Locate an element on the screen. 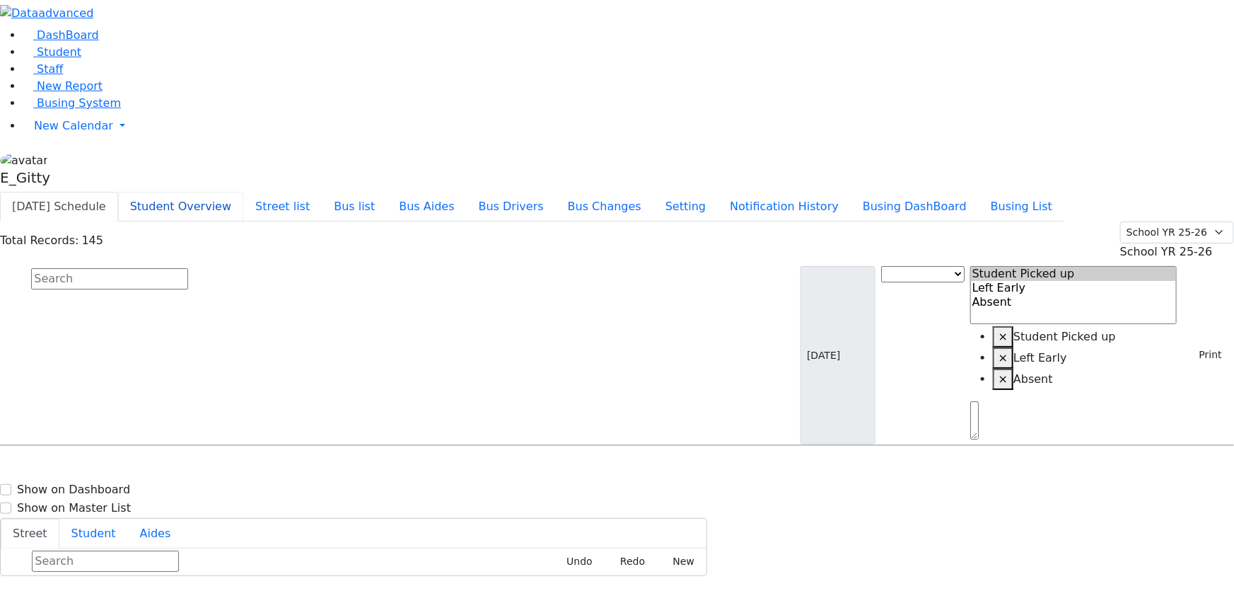 Image resolution: width=1234 pixels, height=608 pixels. a: New Calendar is located at coordinates (628, 126).